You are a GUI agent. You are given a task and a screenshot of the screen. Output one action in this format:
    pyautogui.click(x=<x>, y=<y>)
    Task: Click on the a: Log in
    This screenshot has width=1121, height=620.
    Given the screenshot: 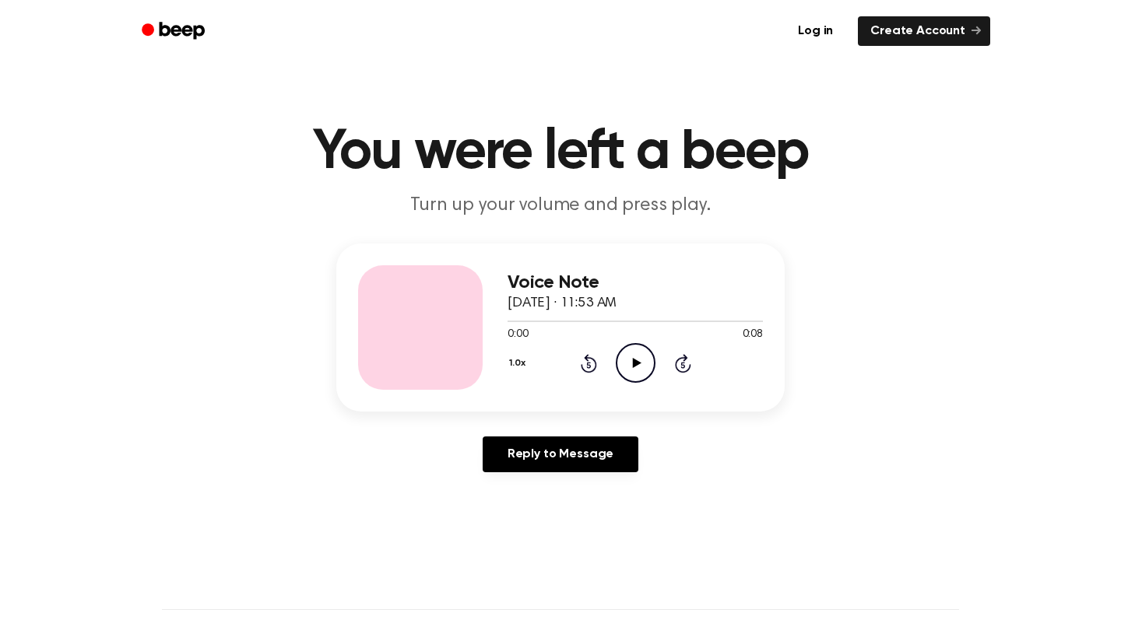 What is the action you would take?
    pyautogui.click(x=815, y=31)
    